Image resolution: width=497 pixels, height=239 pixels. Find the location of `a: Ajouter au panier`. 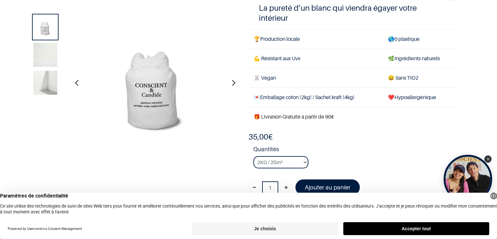

a: Ajouter au panier is located at coordinates (327, 187).